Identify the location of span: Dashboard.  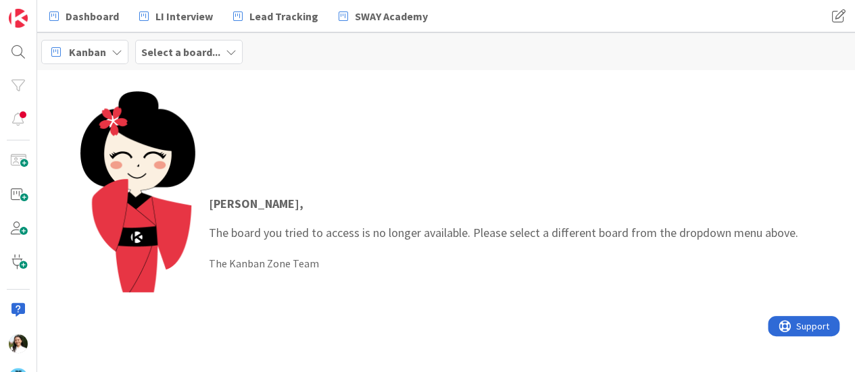
(92, 16).